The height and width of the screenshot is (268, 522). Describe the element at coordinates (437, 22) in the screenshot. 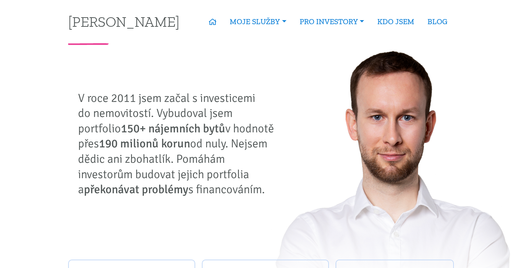

I see `a: BLOG` at that location.